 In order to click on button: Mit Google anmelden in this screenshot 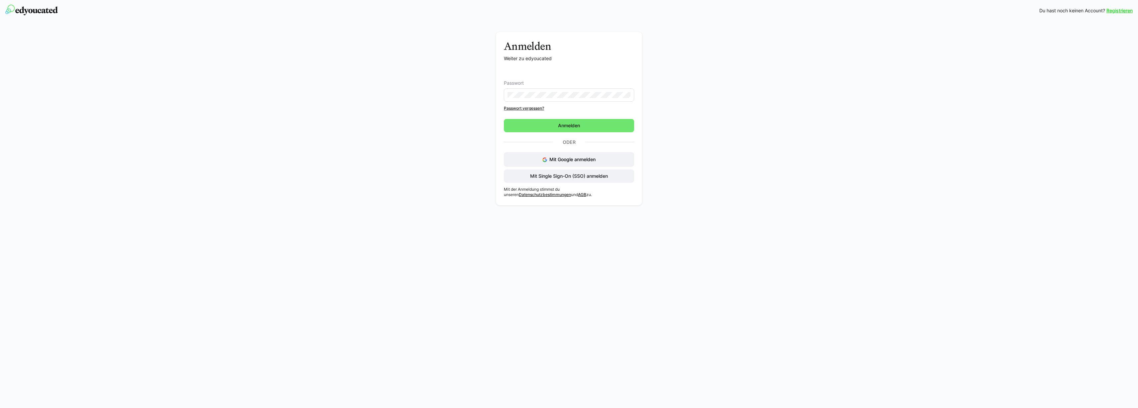, I will do `click(569, 159)`.